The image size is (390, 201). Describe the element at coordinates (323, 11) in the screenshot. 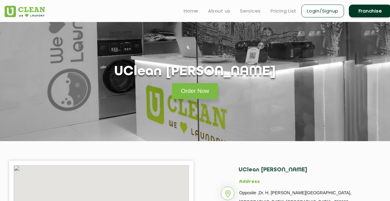

I see `a: Login/Signup` at that location.